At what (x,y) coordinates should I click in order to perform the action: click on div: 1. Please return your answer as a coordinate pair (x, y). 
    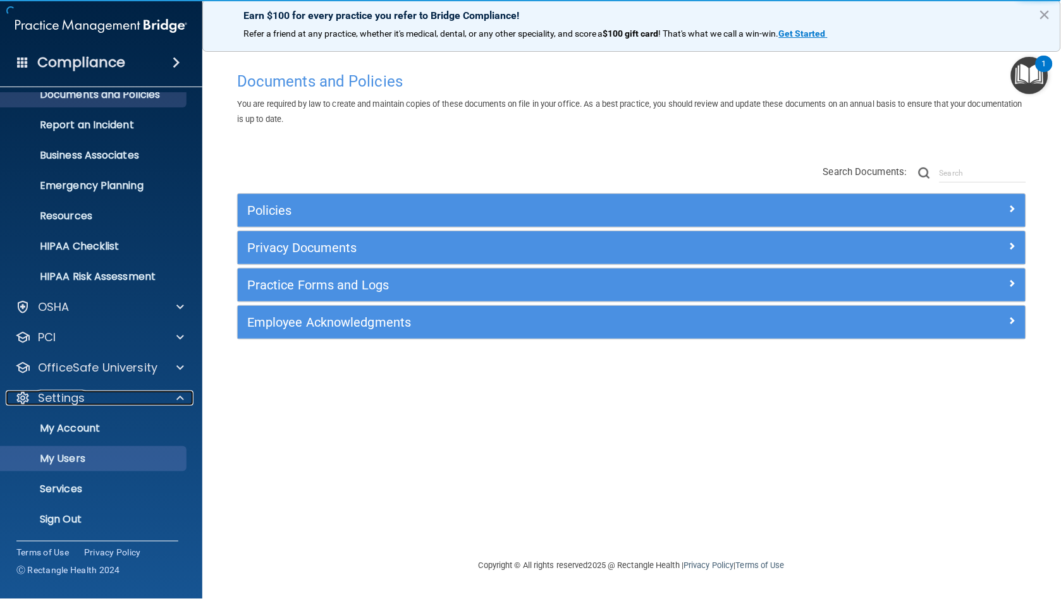
    Looking at the image, I should click on (1044, 72).